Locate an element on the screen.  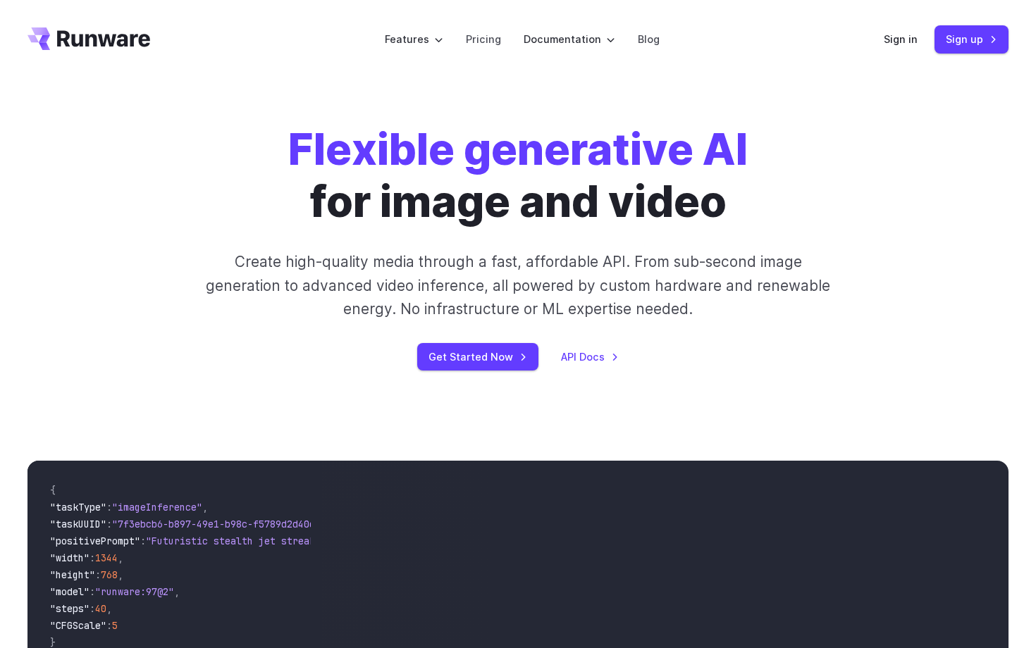
a: Sign in is located at coordinates (901, 39).